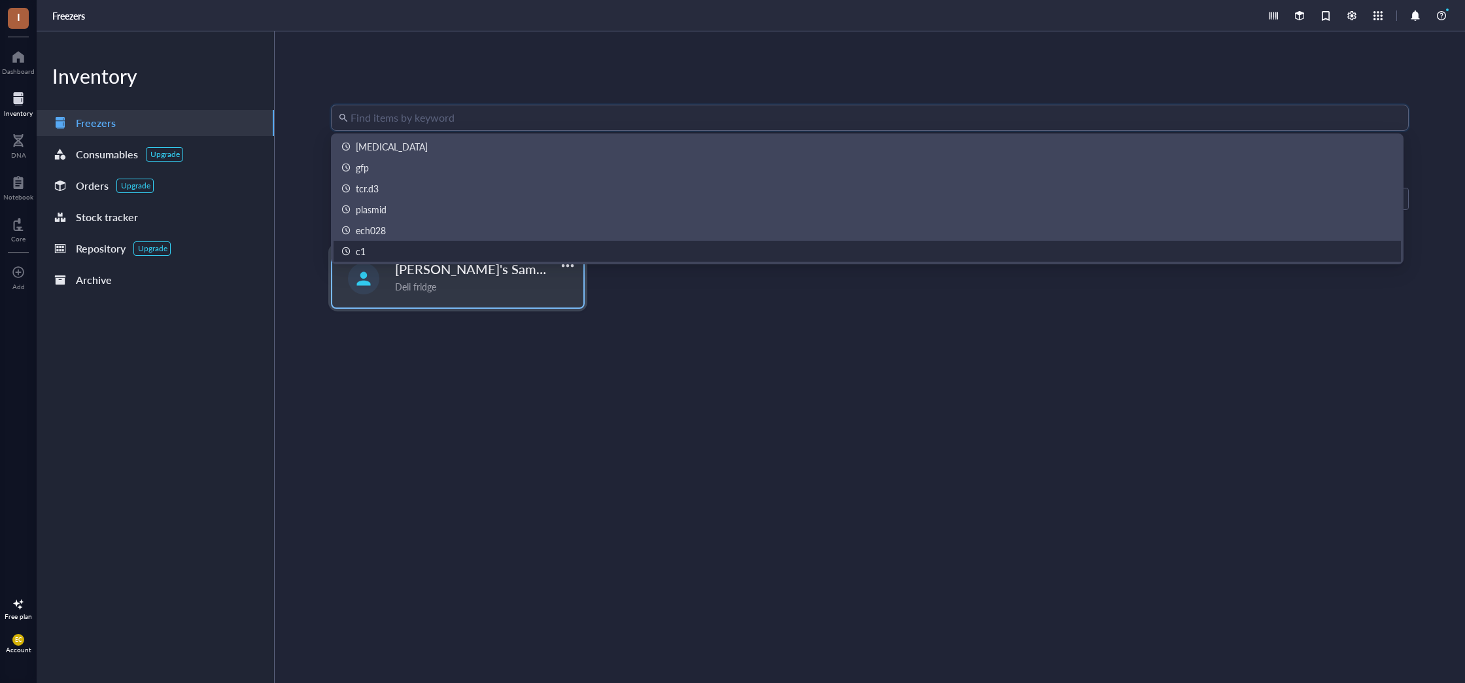 The width and height of the screenshot is (1465, 683). I want to click on div: gfp, so click(362, 167).